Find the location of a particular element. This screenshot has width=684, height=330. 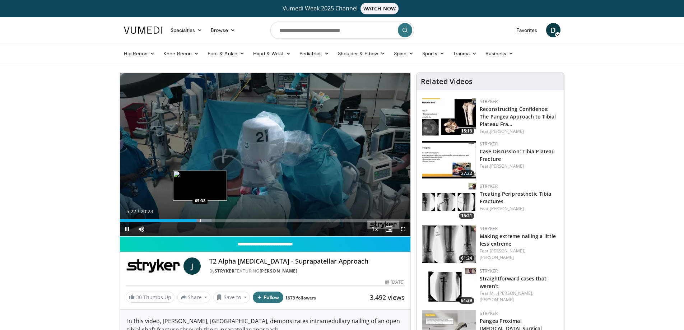

a: Spine is located at coordinates (403, 53).